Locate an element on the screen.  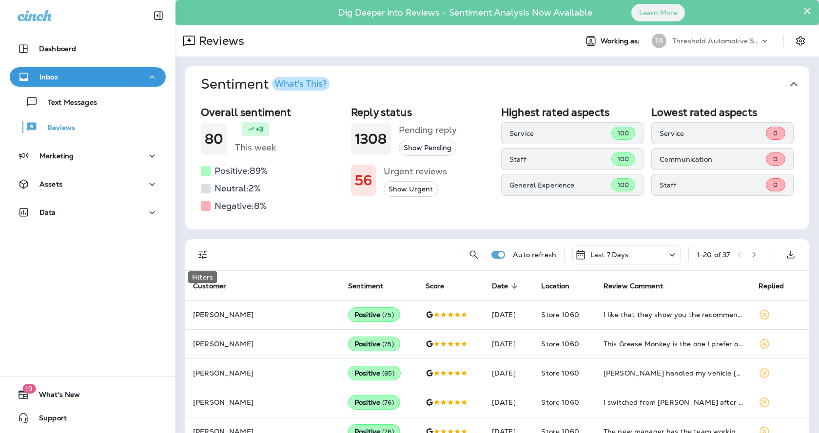
h5: Urgent reviews is located at coordinates (415, 172).